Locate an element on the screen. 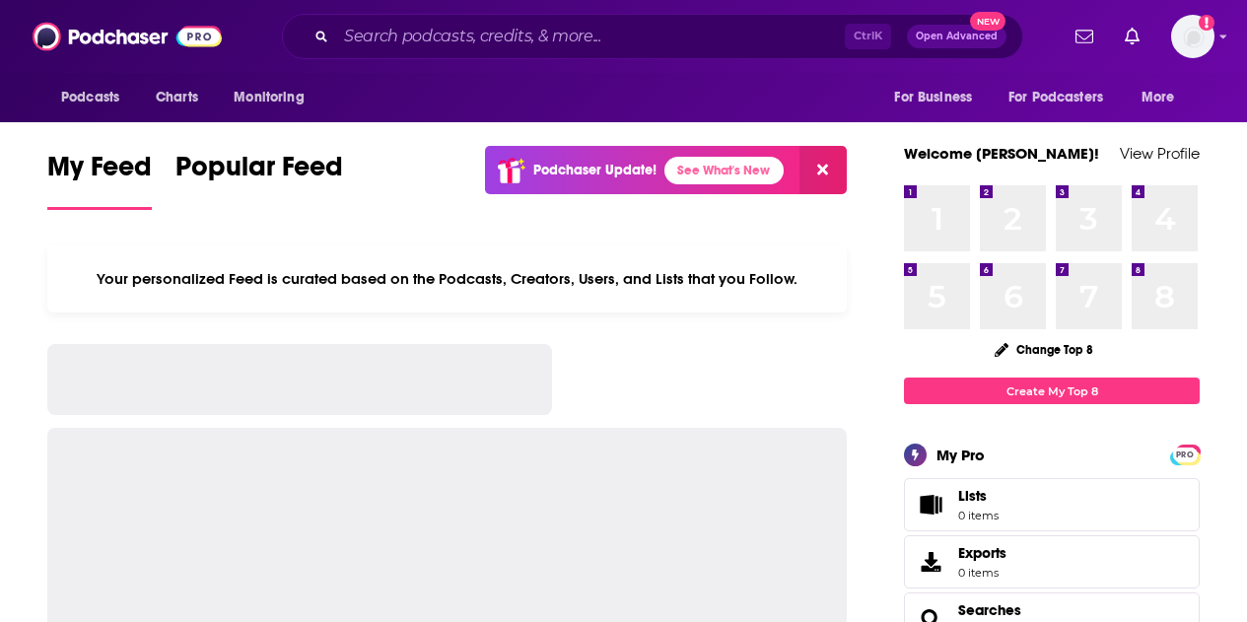  span: For Business is located at coordinates (933, 98).